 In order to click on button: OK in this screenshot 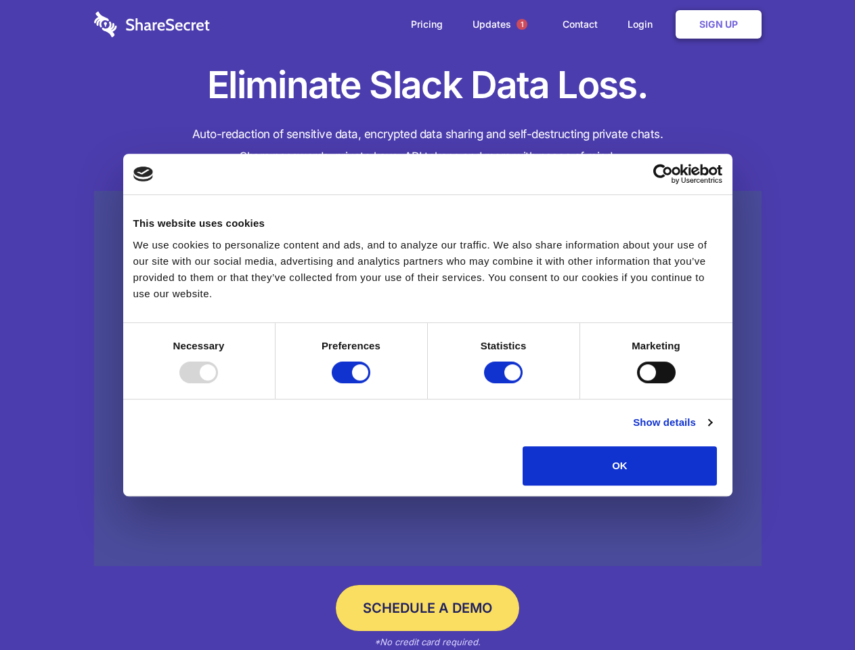, I will do `click(619, 466)`.